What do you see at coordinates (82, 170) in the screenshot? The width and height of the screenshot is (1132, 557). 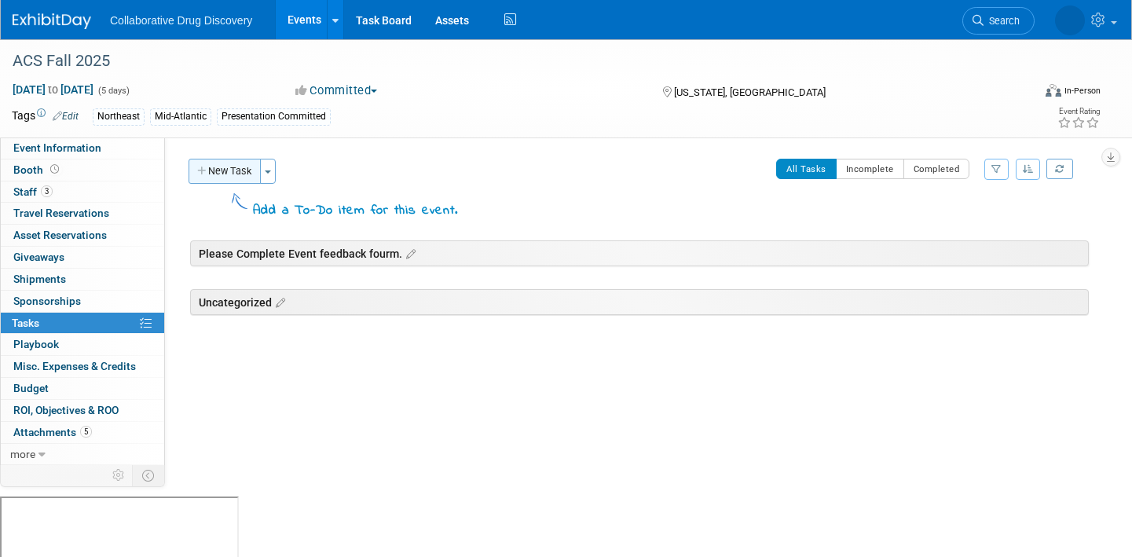 I see `a: Booth` at bounding box center [82, 170].